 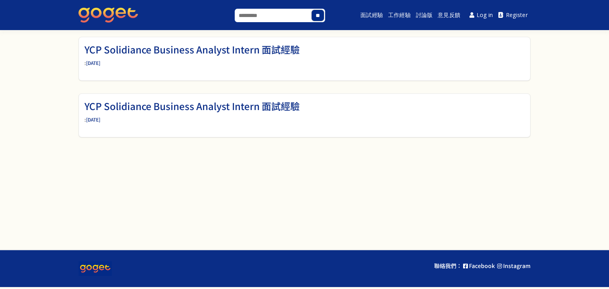 What do you see at coordinates (399, 15) in the screenshot?
I see `a: 工作經驗` at bounding box center [399, 15].